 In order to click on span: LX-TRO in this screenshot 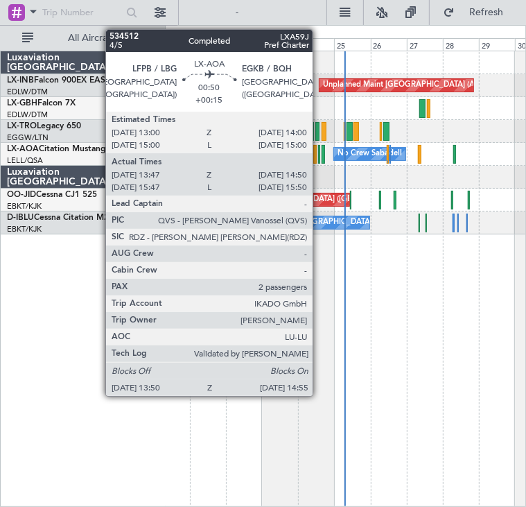, I will do `click(21, 126)`.